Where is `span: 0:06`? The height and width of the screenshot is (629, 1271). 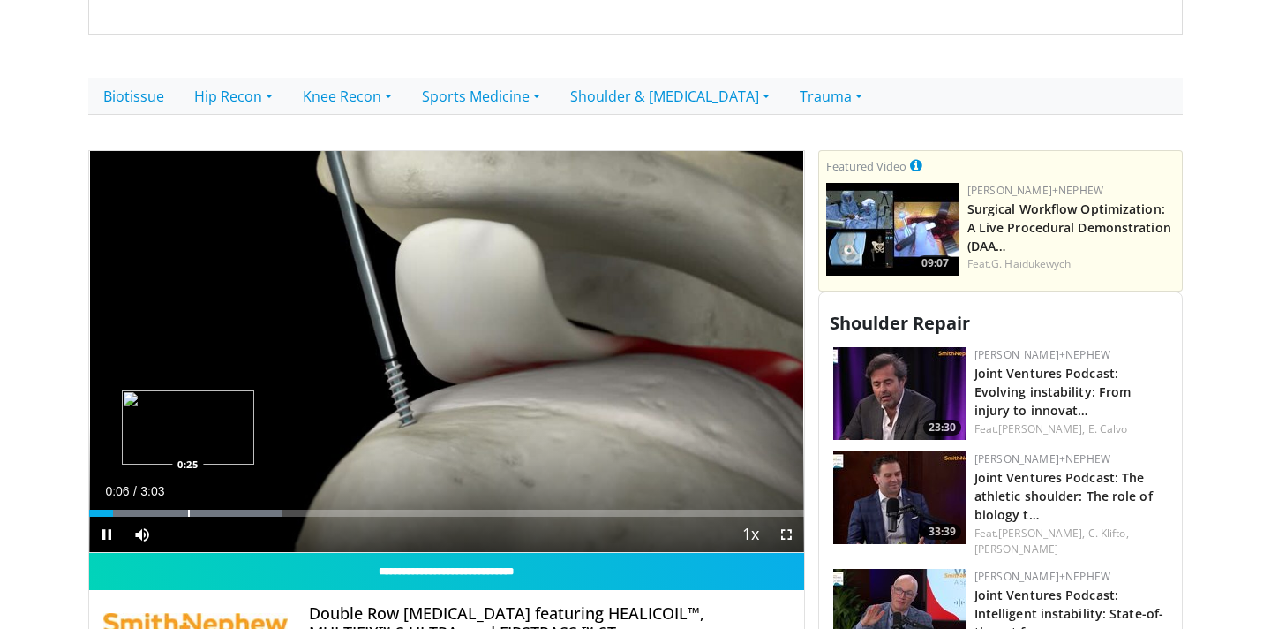 span: 0:06 is located at coordinates (117, 491).